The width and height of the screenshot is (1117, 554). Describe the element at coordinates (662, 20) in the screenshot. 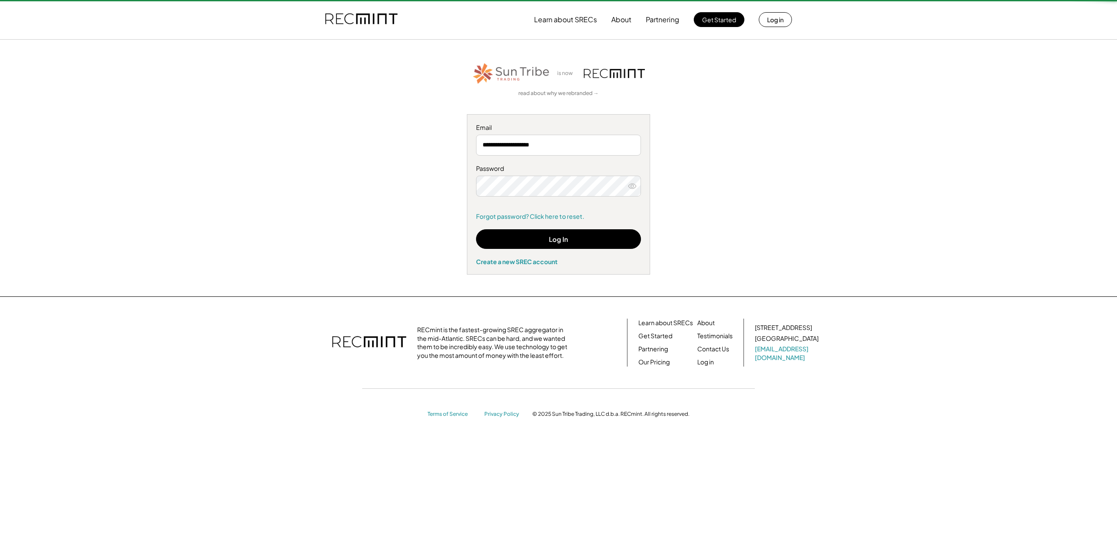

I see `button: Partnering` at that location.